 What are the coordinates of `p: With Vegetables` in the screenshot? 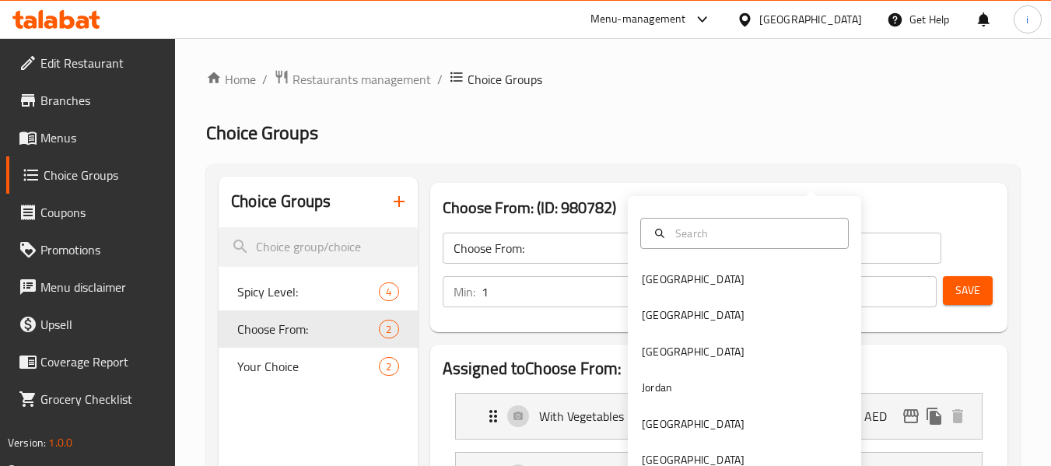 It's located at (598, 416).